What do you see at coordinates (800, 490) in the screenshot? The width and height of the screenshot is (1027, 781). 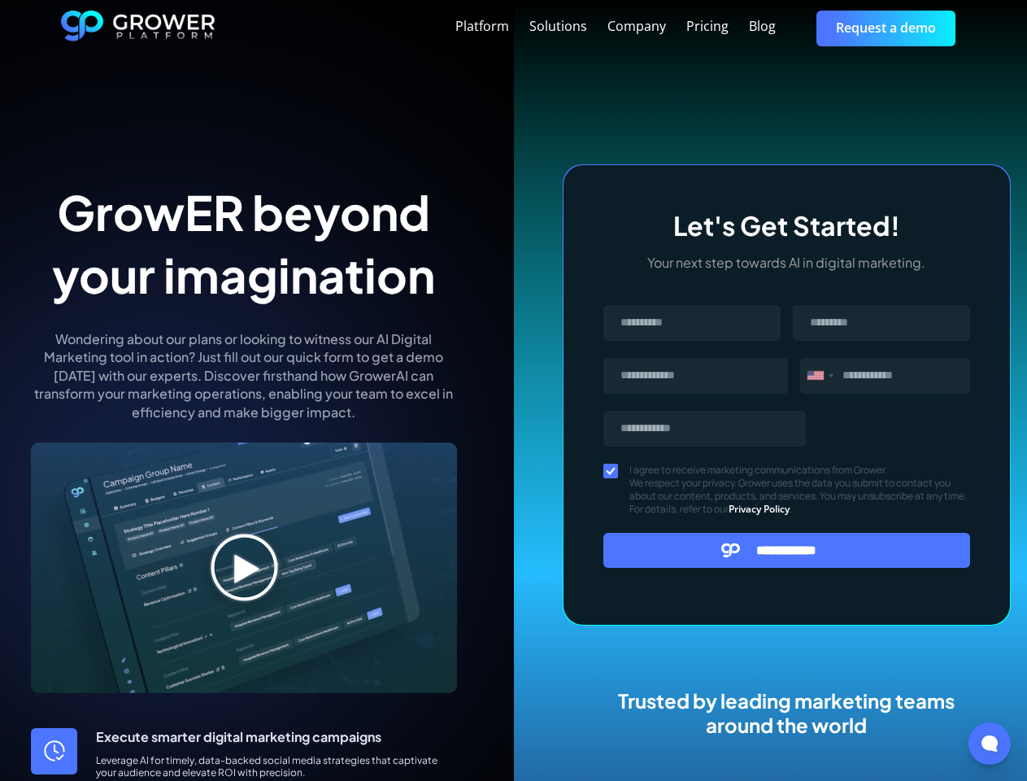 I see `span: I agree to receive marketing communications from Grower. We respect your privacy. Grower uses the...` at bounding box center [800, 490].